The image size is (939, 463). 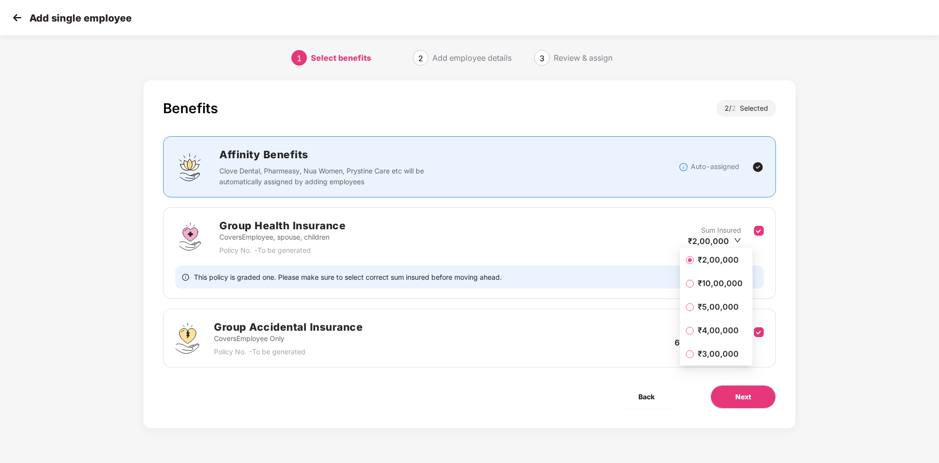 I want to click on img: svg+xml;base64,PHN2ZyB4bWxucz0iaHR0cDovL3d3dy53My5vcmcvMjAwMC9zdmciIHdpZHRoPSI0OS4zMjEiIGhlaWdodD..., so click(x=187, y=338).